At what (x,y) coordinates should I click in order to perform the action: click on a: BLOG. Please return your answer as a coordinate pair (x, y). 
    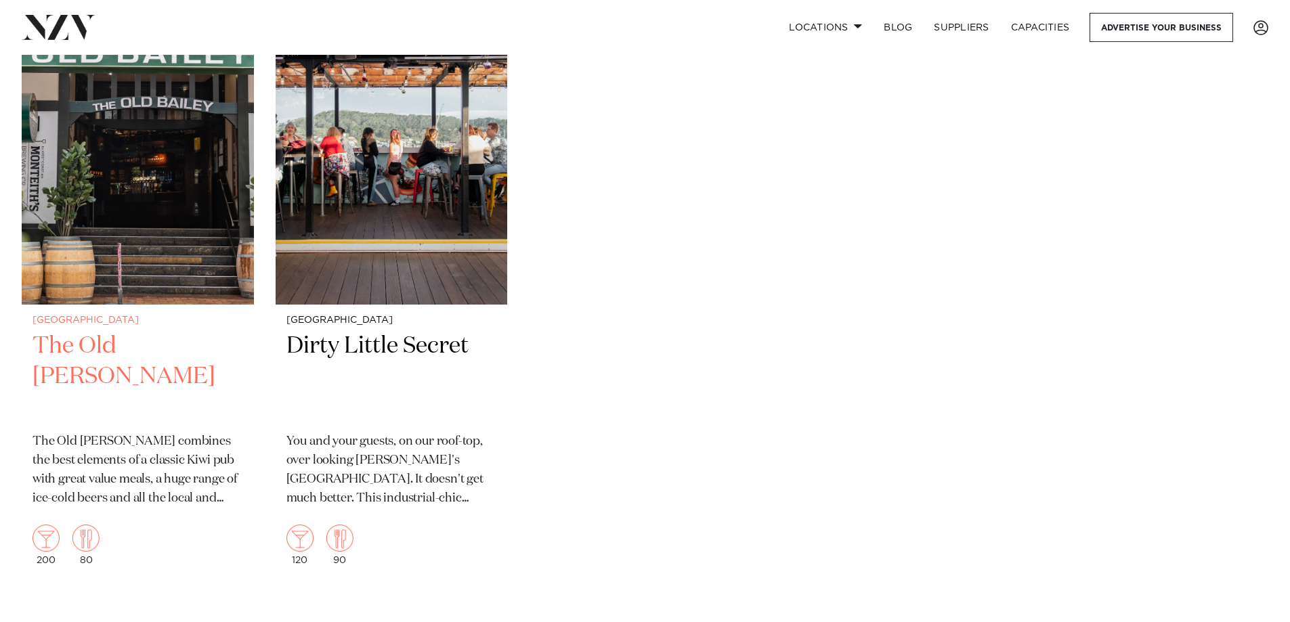
    Looking at the image, I should click on (898, 27).